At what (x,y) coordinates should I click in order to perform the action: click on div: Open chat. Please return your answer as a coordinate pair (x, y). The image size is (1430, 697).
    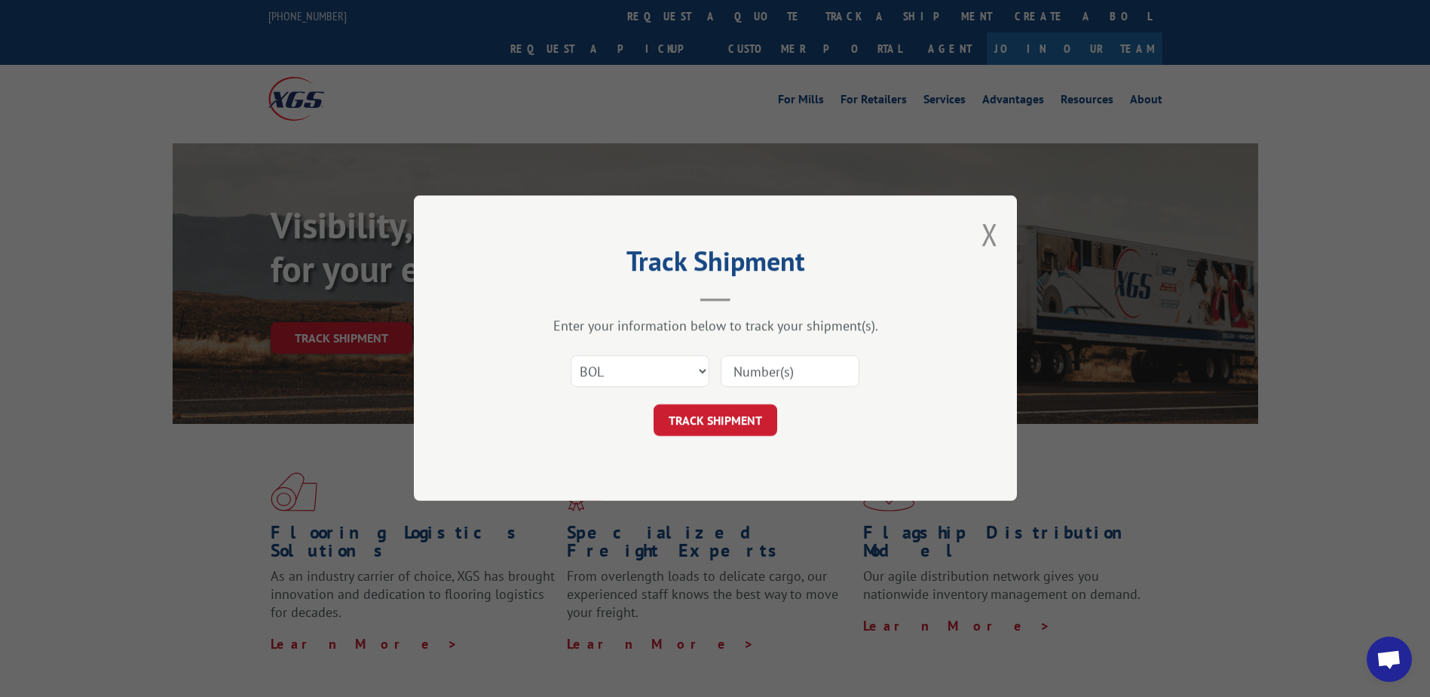
    Looking at the image, I should click on (1390, 659).